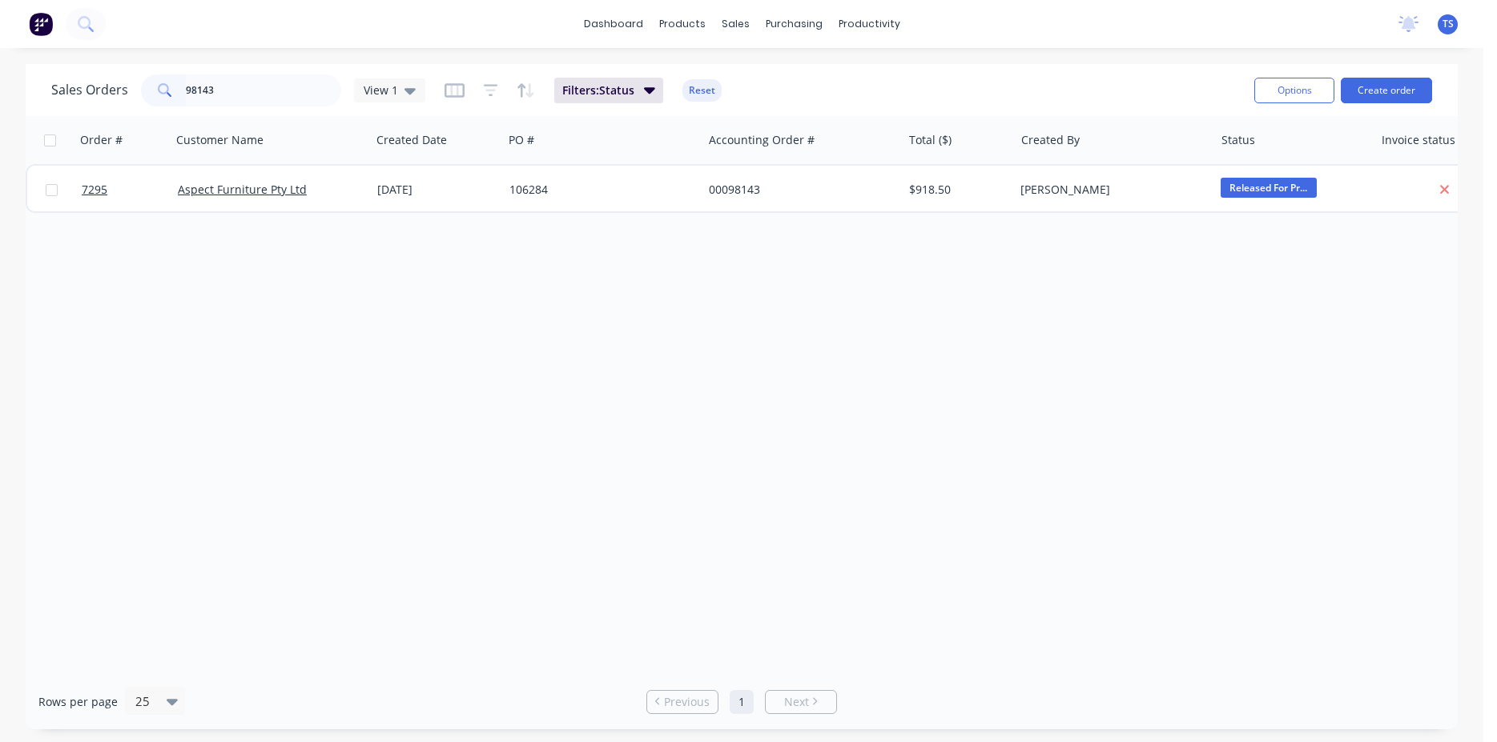 Image resolution: width=1497 pixels, height=742 pixels. What do you see at coordinates (1238, 140) in the screenshot?
I see `div: Status` at bounding box center [1238, 140].